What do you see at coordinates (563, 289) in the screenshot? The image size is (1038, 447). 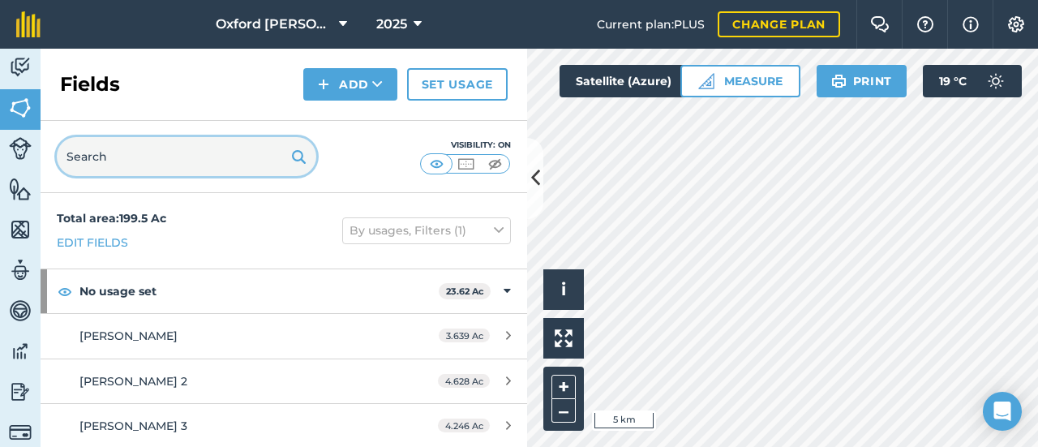 I see `button: i` at bounding box center [563, 289].